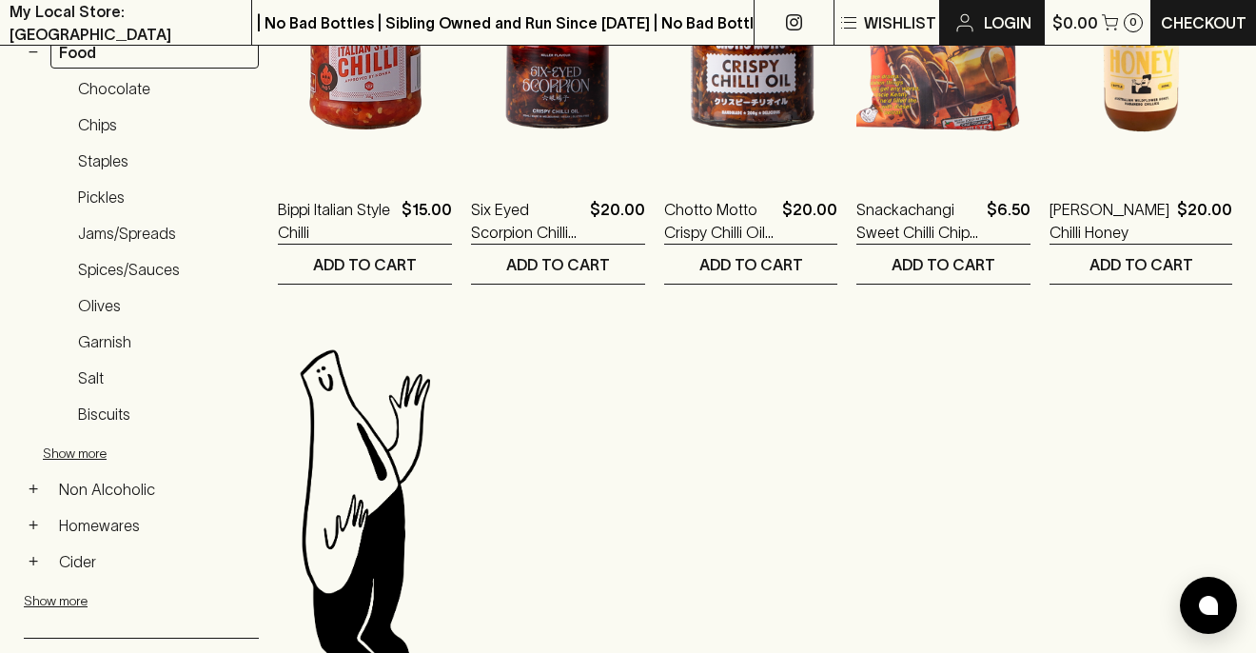 The width and height of the screenshot is (1256, 653). I want to click on a: Olives, so click(164, 305).